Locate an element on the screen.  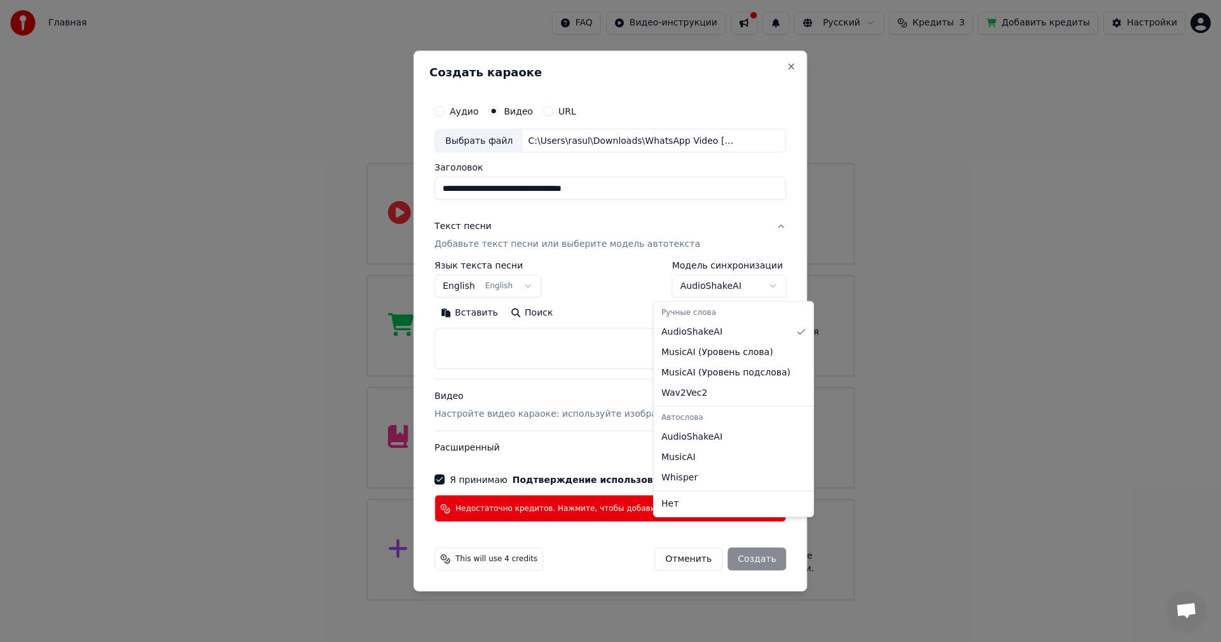
span: MusicAI is located at coordinates (678, 457).